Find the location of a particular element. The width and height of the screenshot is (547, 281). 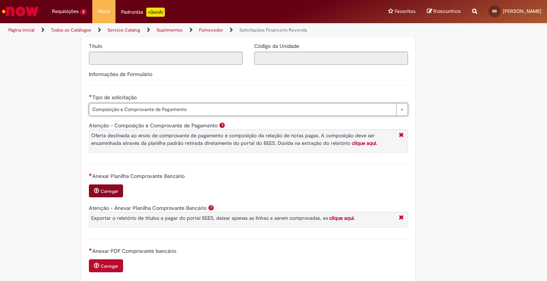

span: Tipo de solicitação is located at coordinates (115, 97).